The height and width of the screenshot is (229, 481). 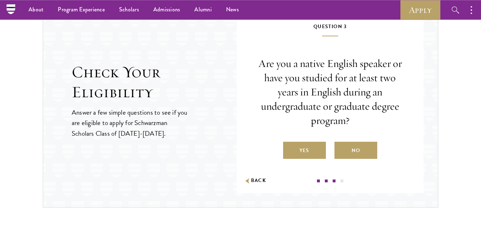 What do you see at coordinates (330, 29) in the screenshot?
I see `h5: Question 3` at bounding box center [330, 29].